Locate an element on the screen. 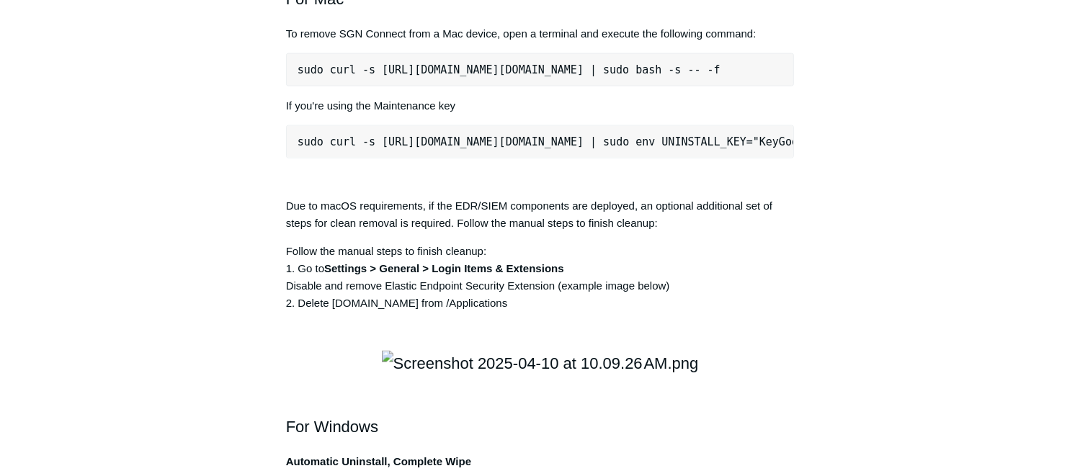 The image size is (1080, 471). p: Due to macOS requirements, if the EDR/SIEM components are deployed, an optional additional set of... is located at coordinates (540, 215).